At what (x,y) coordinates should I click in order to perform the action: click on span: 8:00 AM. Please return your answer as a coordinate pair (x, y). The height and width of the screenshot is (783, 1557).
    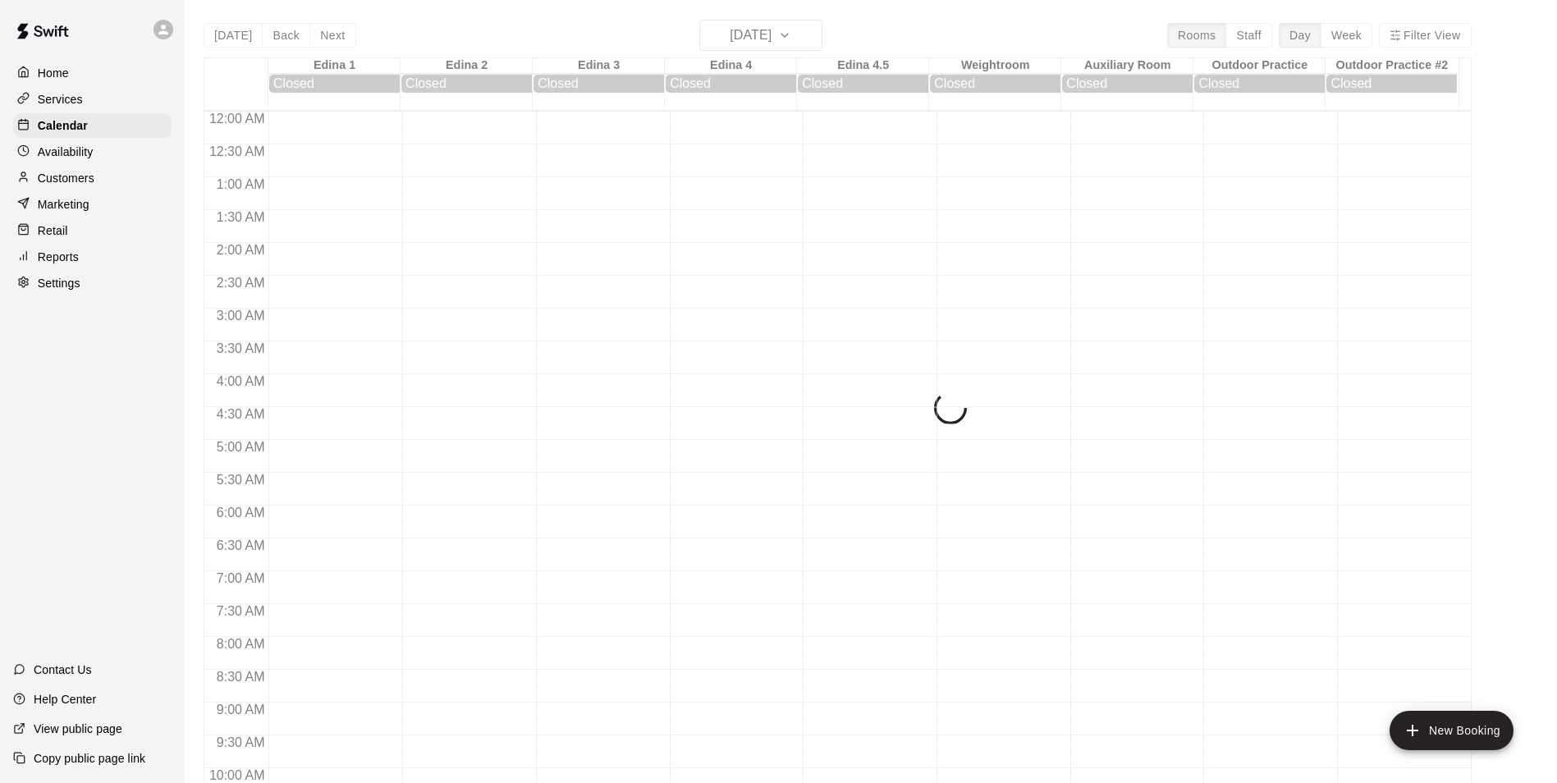
    Looking at the image, I should click on (241, 644).